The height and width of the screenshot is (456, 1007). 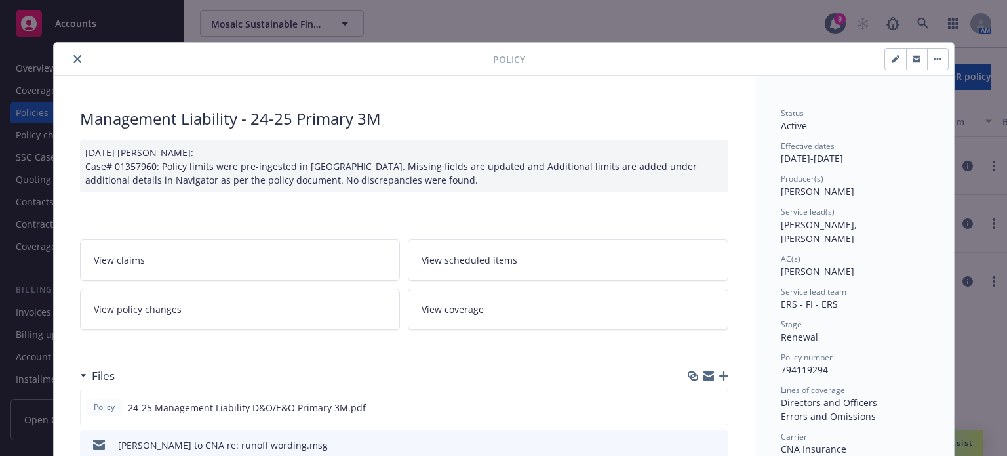 I want to click on div: Directors and Officers, so click(x=855, y=402).